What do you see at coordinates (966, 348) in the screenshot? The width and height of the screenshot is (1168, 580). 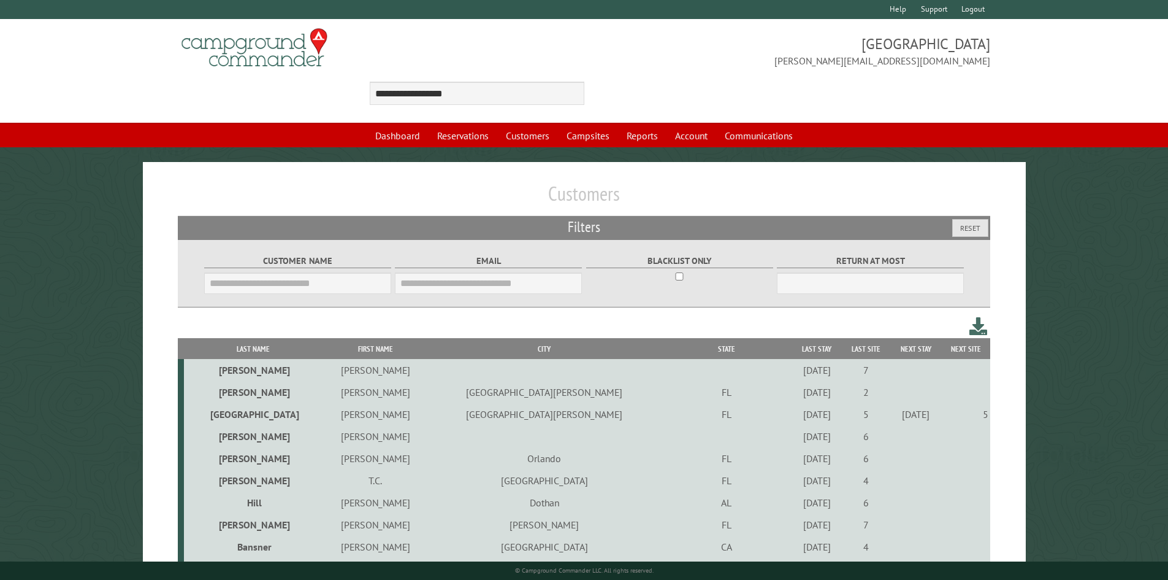 I see `th: Next Site` at bounding box center [966, 348].